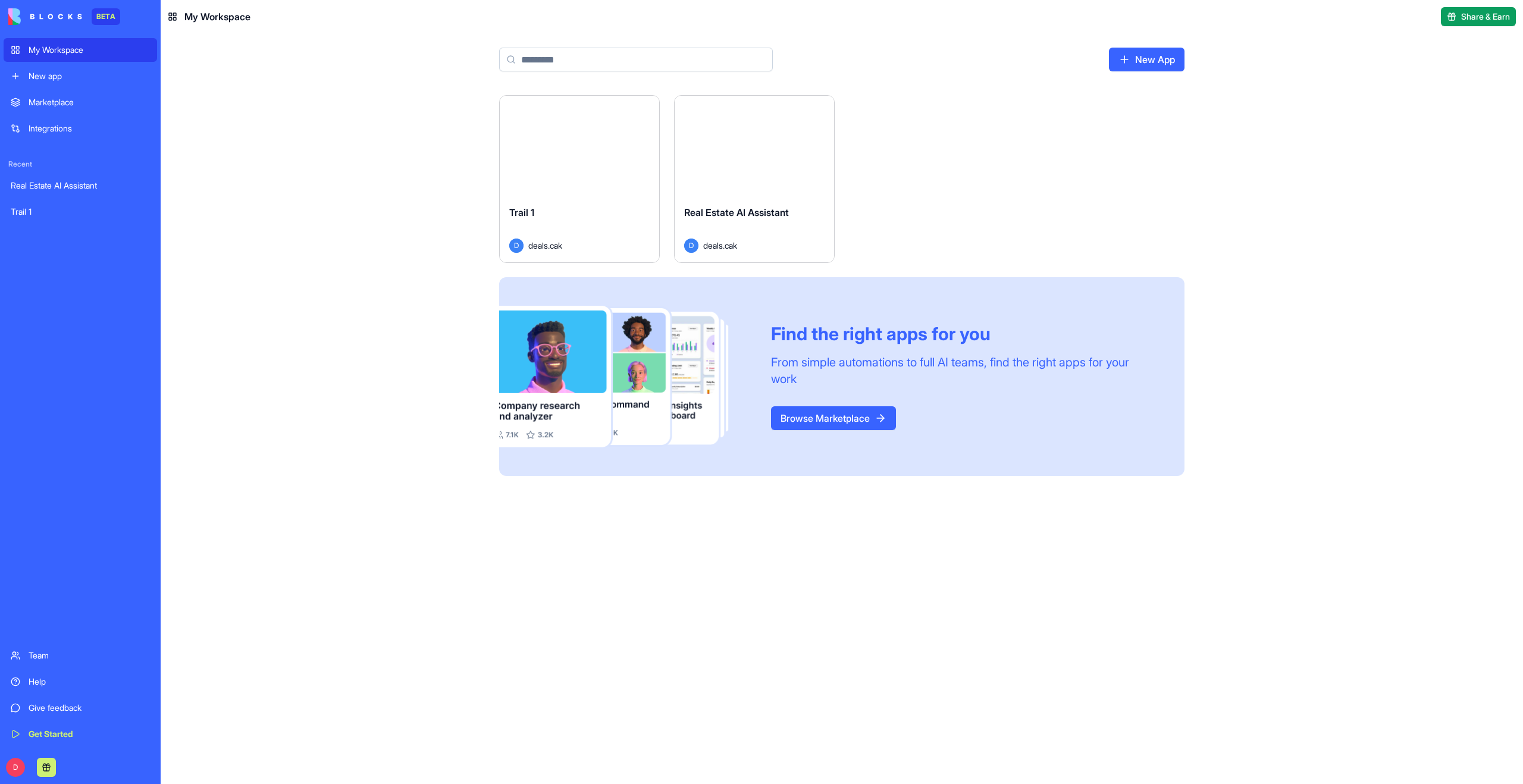  Describe the element at coordinates (579, 179) in the screenshot. I see `a: Trail 1Ddeals.cak` at that location.